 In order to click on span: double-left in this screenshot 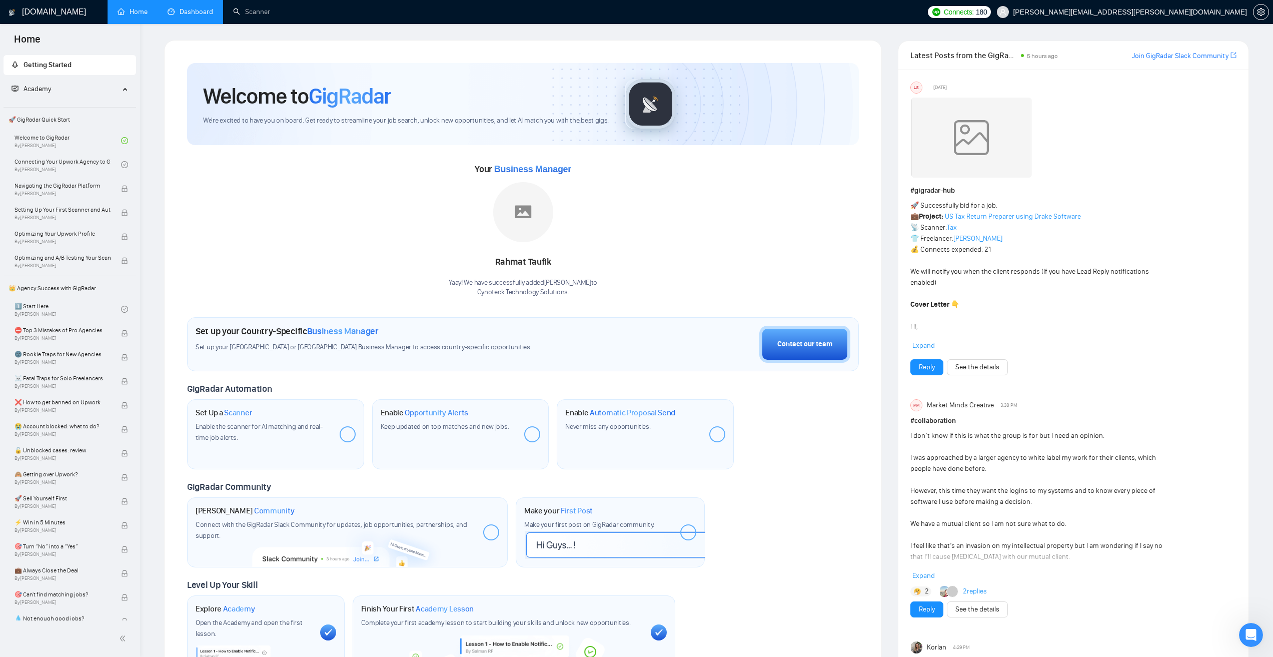, I will do `click(124, 638)`.